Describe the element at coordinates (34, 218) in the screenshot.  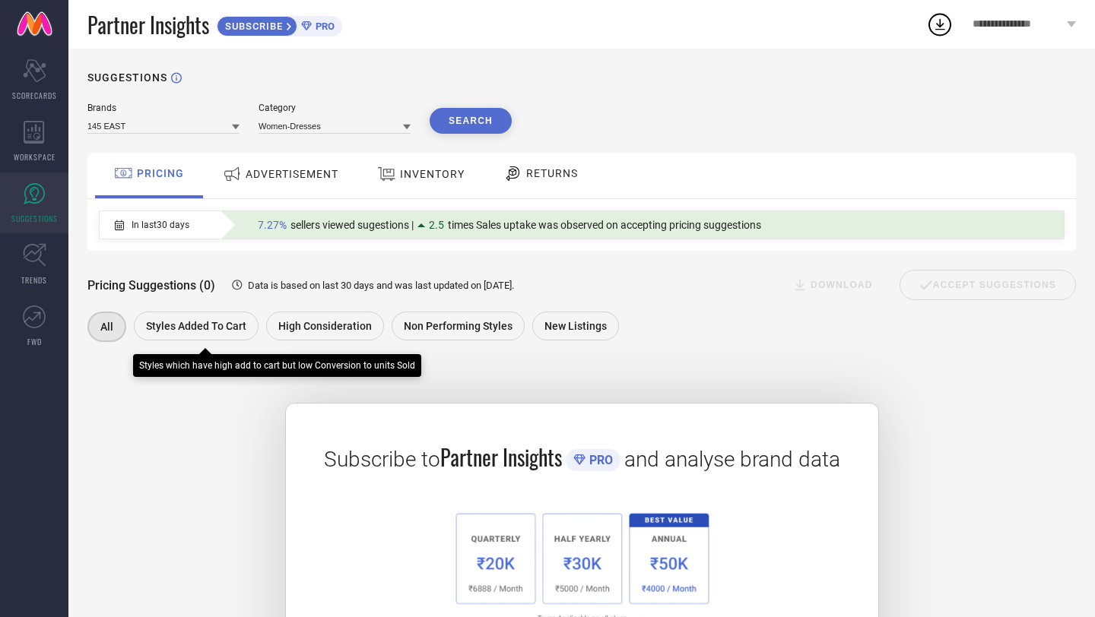
I see `span: SUGGESTIONS` at that location.